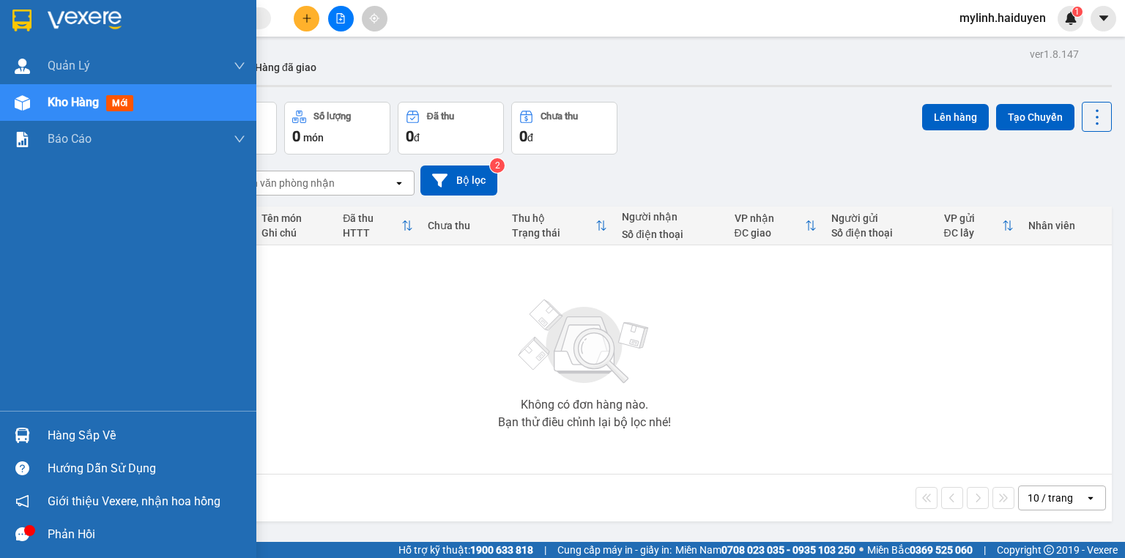  What do you see at coordinates (332, 116) in the screenshot?
I see `div: Số lượng` at bounding box center [332, 116].